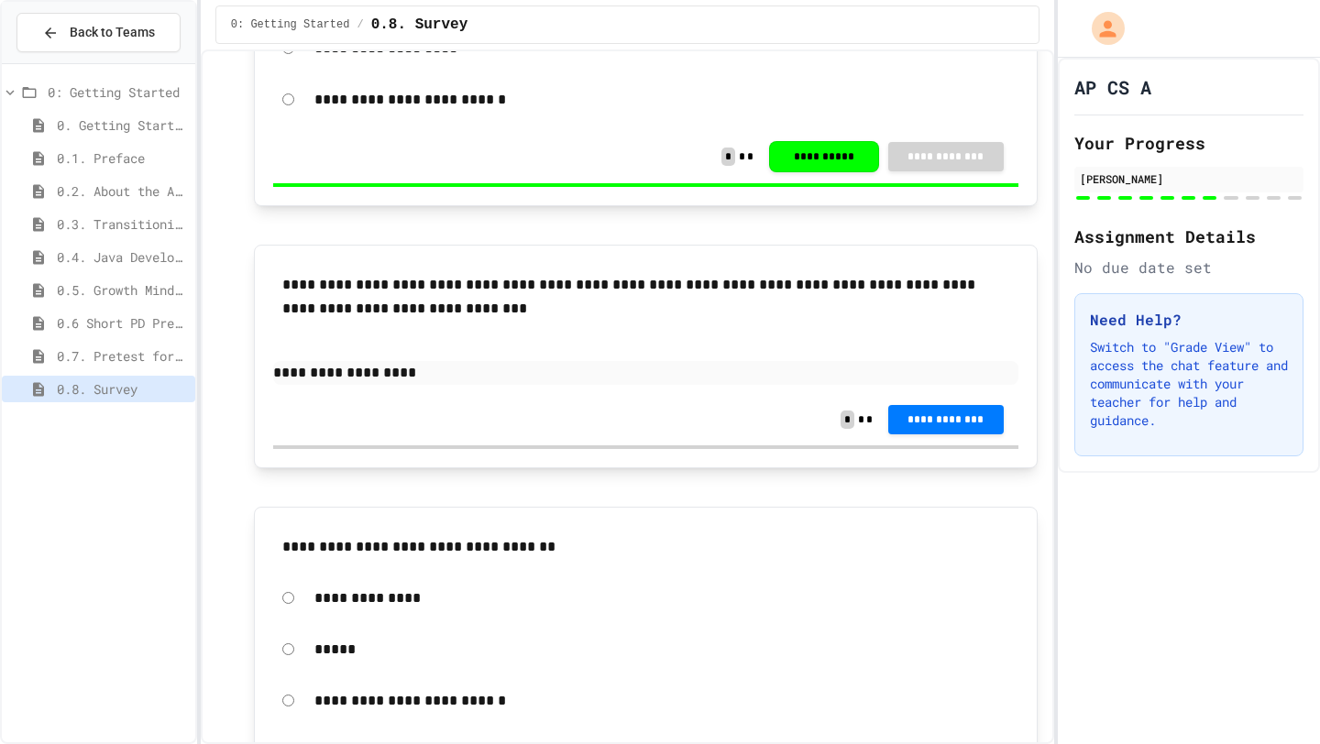 The height and width of the screenshot is (744, 1320). What do you see at coordinates (1189, 268) in the screenshot?
I see `div: No due date set` at bounding box center [1189, 268].